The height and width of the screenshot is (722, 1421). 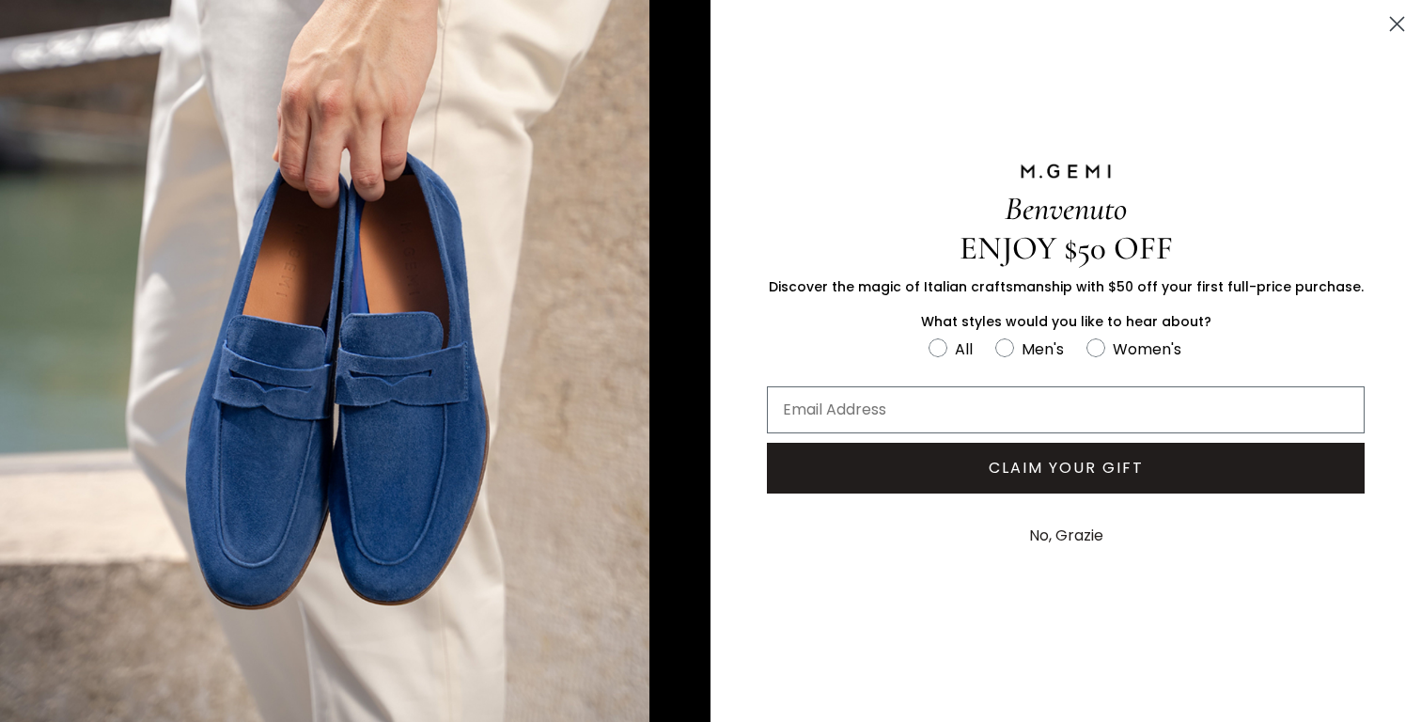 What do you see at coordinates (1042, 349) in the screenshot?
I see `div: Men's` at bounding box center [1042, 349].